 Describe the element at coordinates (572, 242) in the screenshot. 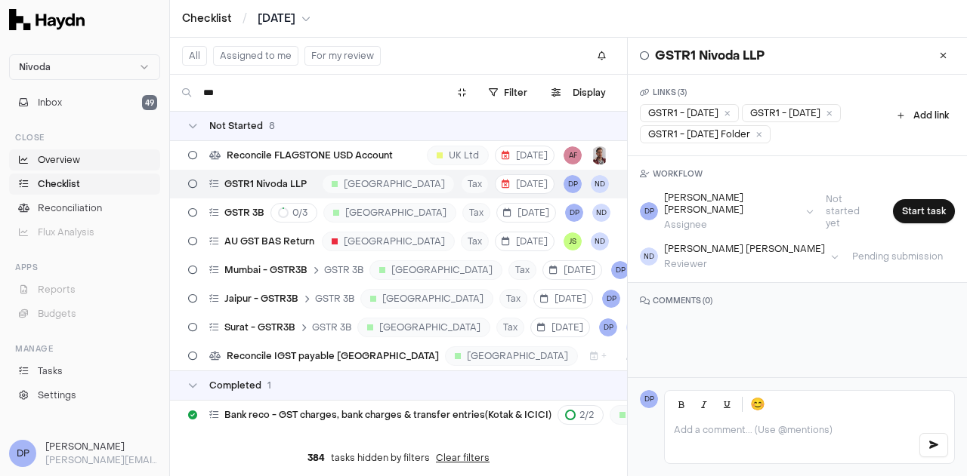

I see `button: JS` at that location.